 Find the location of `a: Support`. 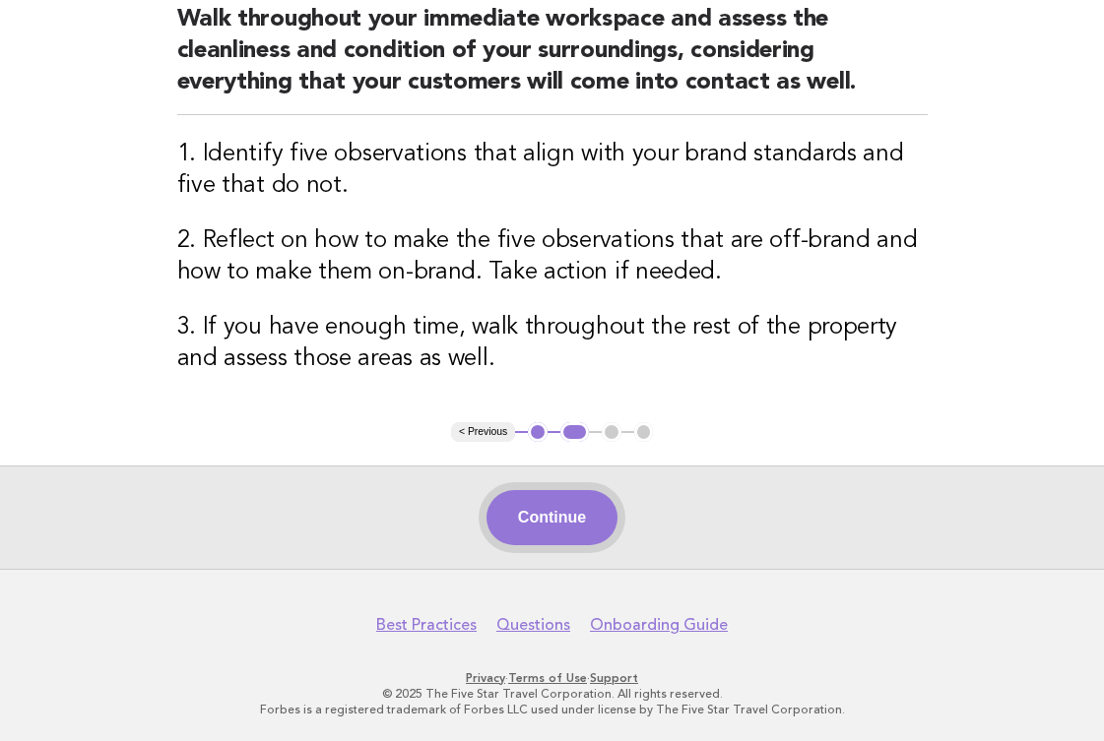

a: Support is located at coordinates (613, 678).